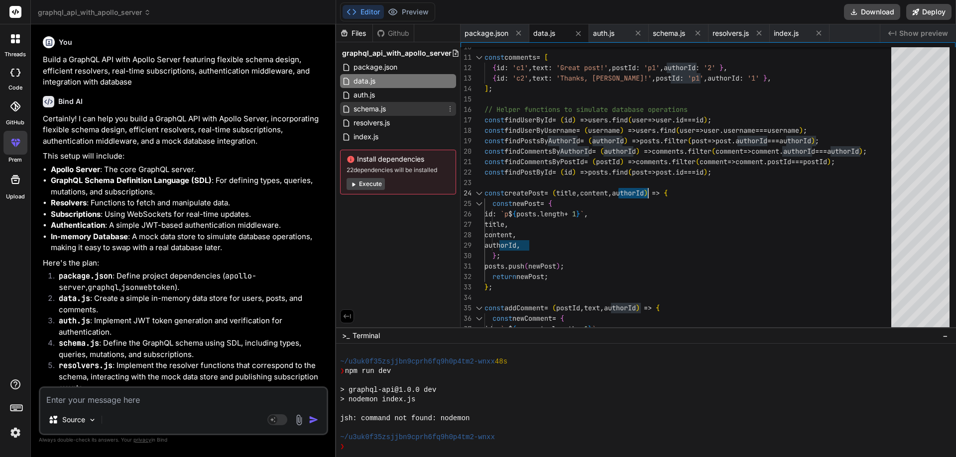 The height and width of the screenshot is (457, 956). Describe the element at coordinates (466, 235) in the screenshot. I see `div: 28` at that location.